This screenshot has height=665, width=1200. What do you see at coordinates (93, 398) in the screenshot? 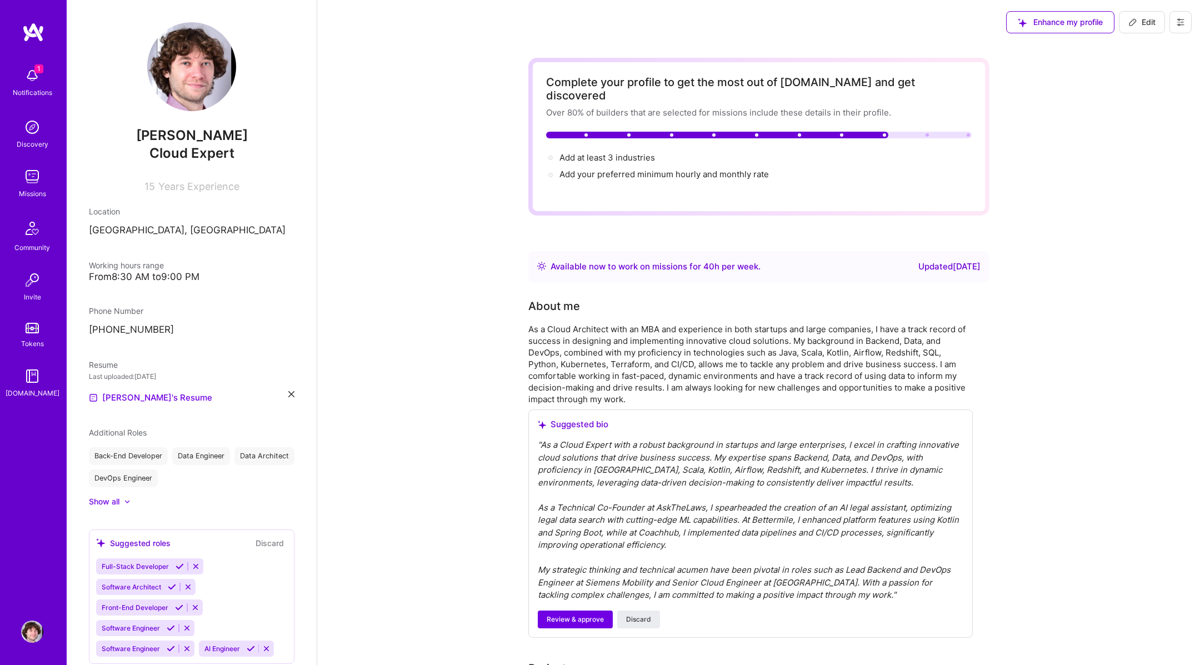
I see `img: Resume` at bounding box center [93, 398].